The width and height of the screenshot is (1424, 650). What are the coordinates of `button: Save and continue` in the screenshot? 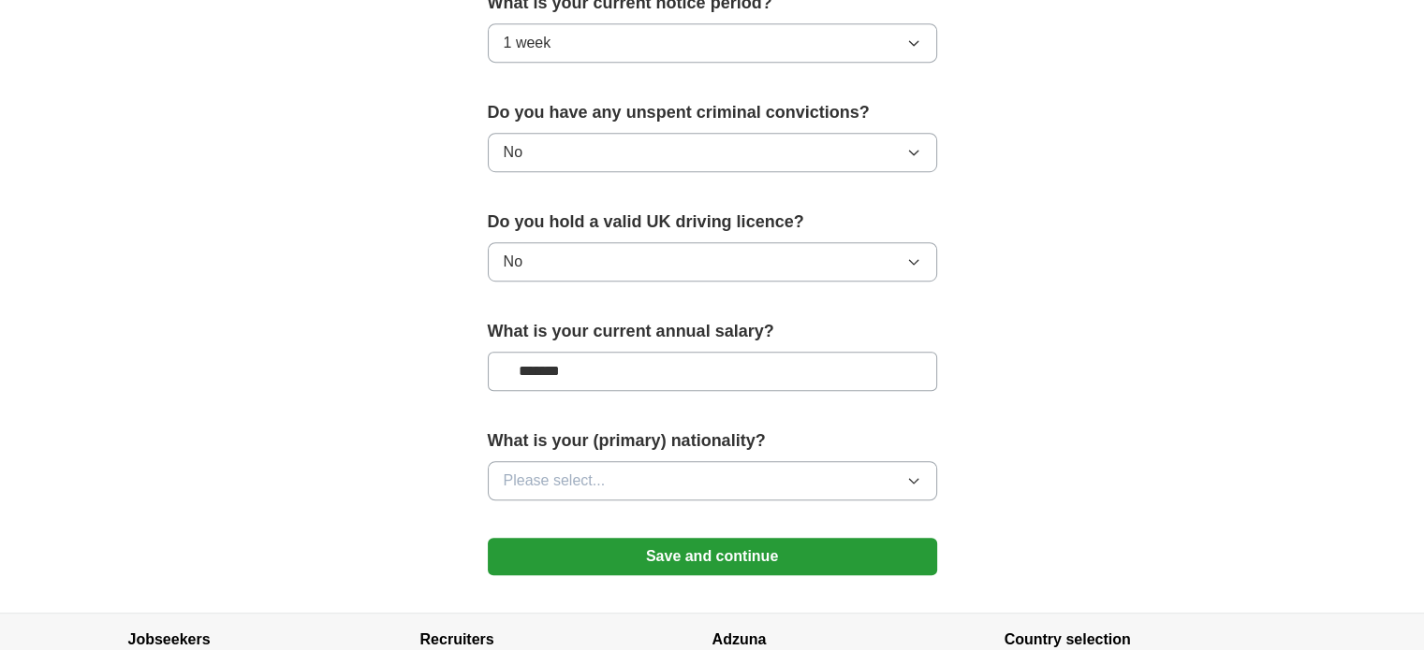 It's located at (712, 557).